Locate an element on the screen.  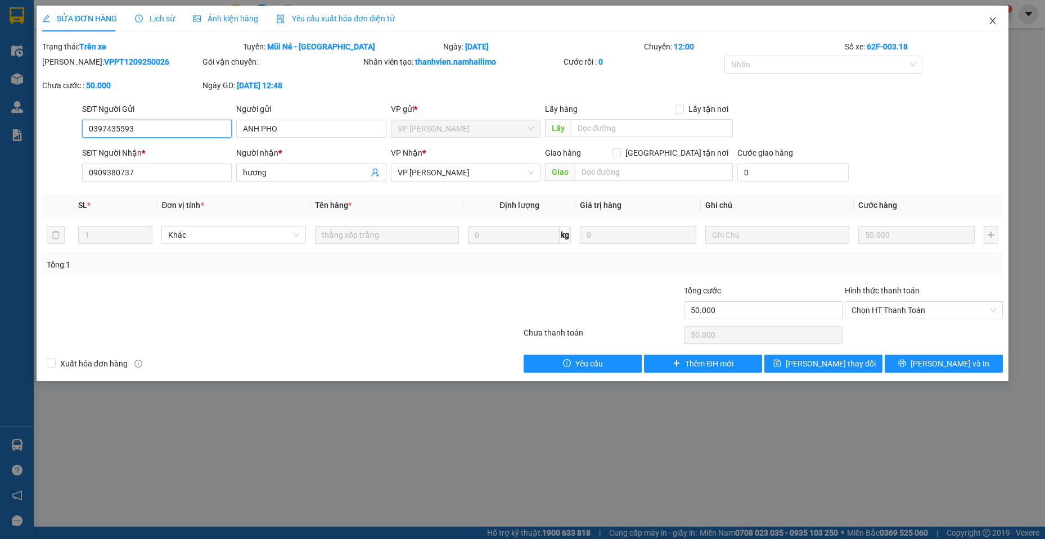
div: Chuyến: is located at coordinates (743, 47).